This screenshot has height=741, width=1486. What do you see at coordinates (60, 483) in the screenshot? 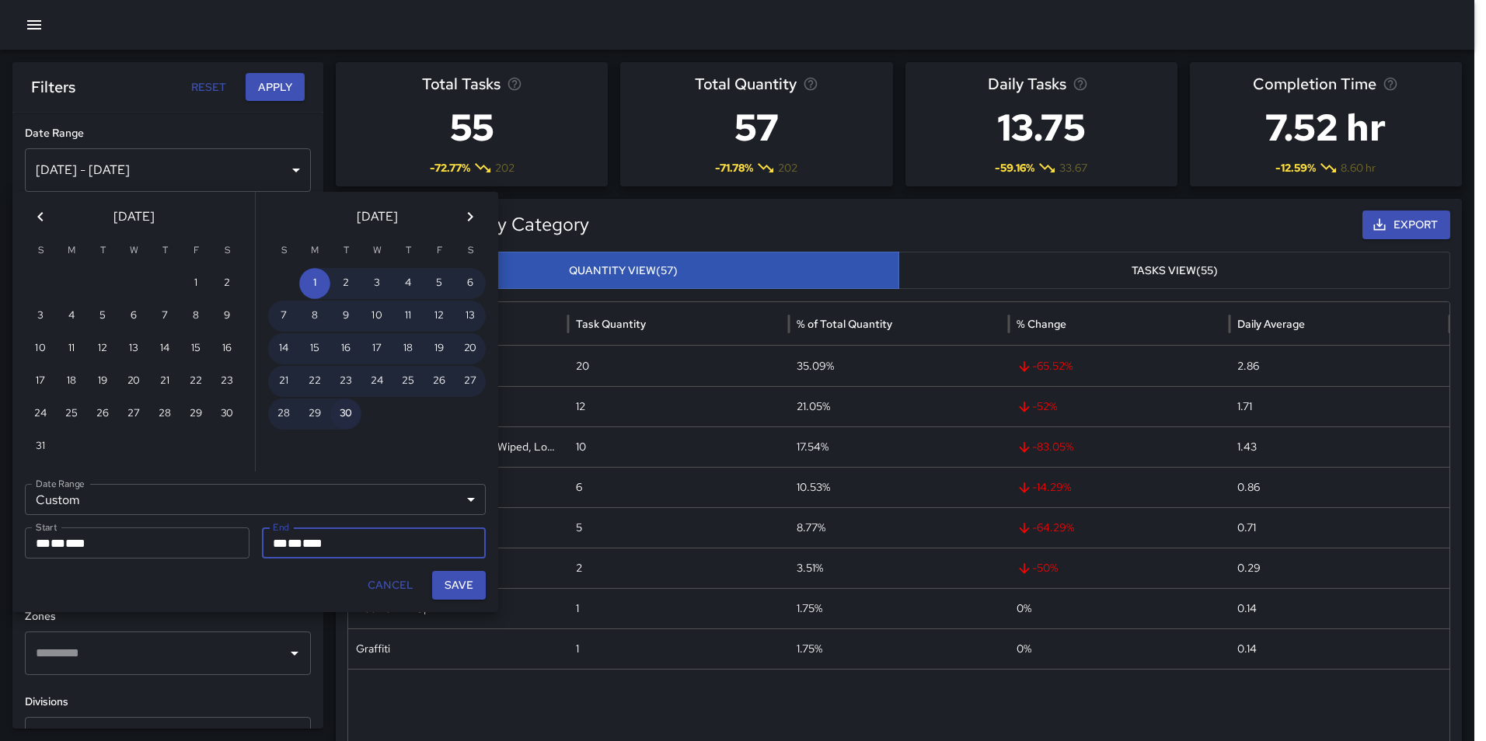
I see `label: Date Range` at bounding box center [60, 483].